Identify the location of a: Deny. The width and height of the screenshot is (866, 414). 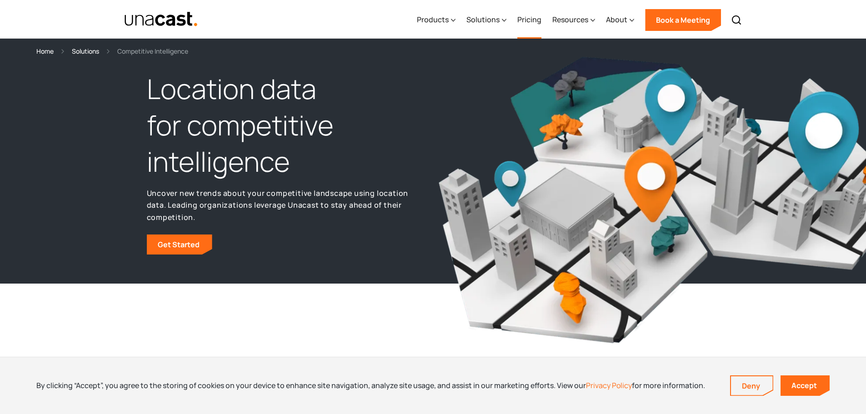
(752, 386).